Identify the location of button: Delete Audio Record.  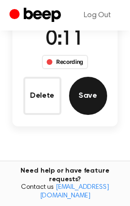
(42, 96).